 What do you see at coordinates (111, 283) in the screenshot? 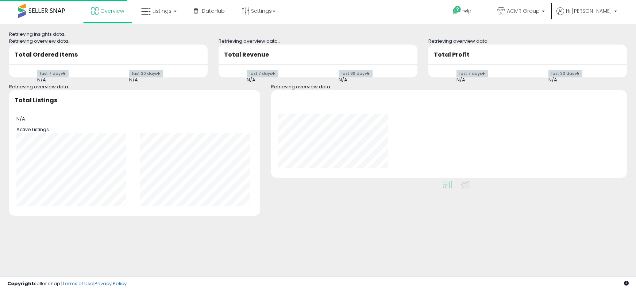
I see `a: Privacy Policy` at bounding box center [111, 283].